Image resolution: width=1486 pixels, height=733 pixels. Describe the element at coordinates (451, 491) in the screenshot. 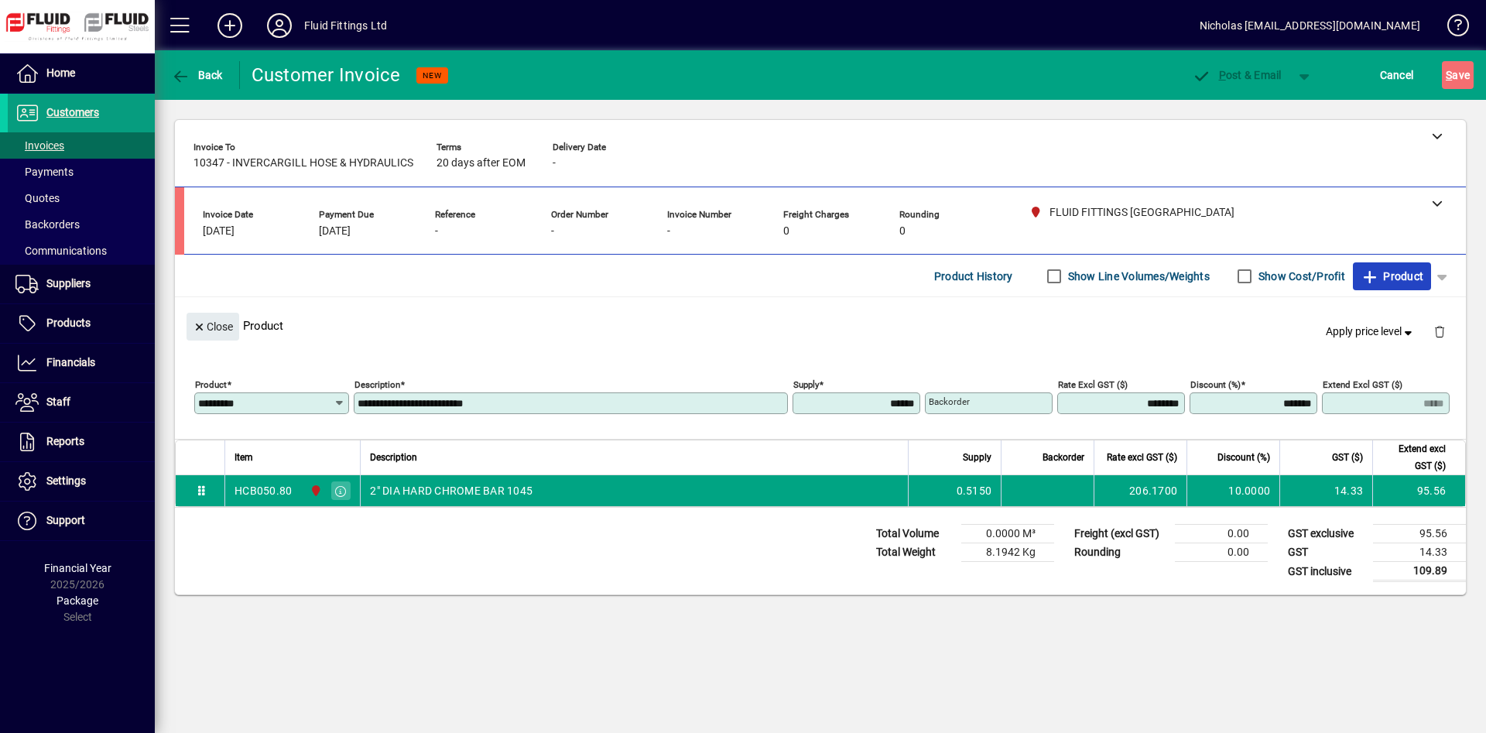

I see `span: 2" DIA HARD CHROME BAR 1045` at that location.